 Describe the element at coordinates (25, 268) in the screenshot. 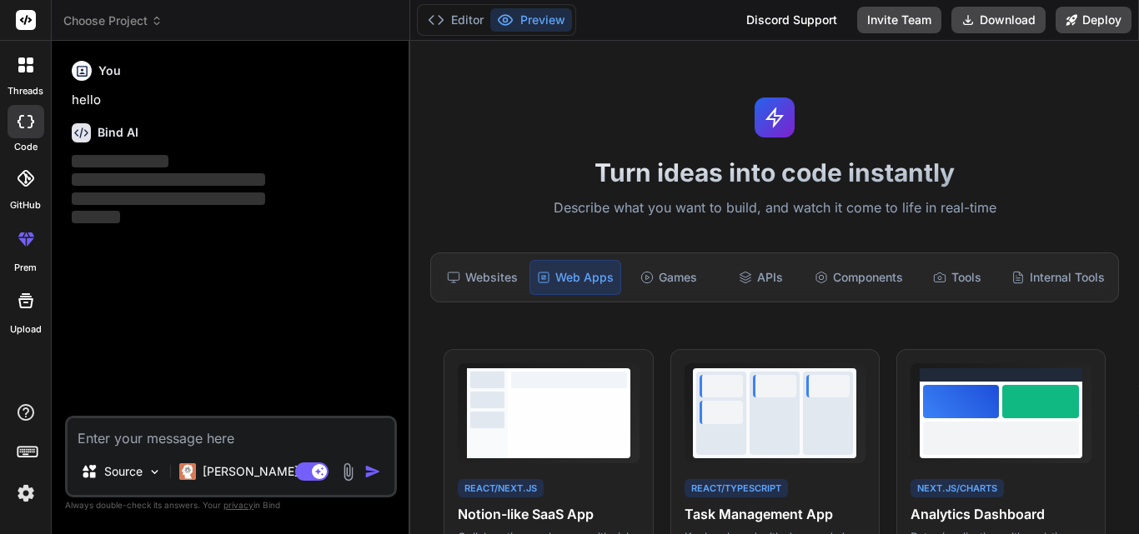

I see `label: prem` at that location.